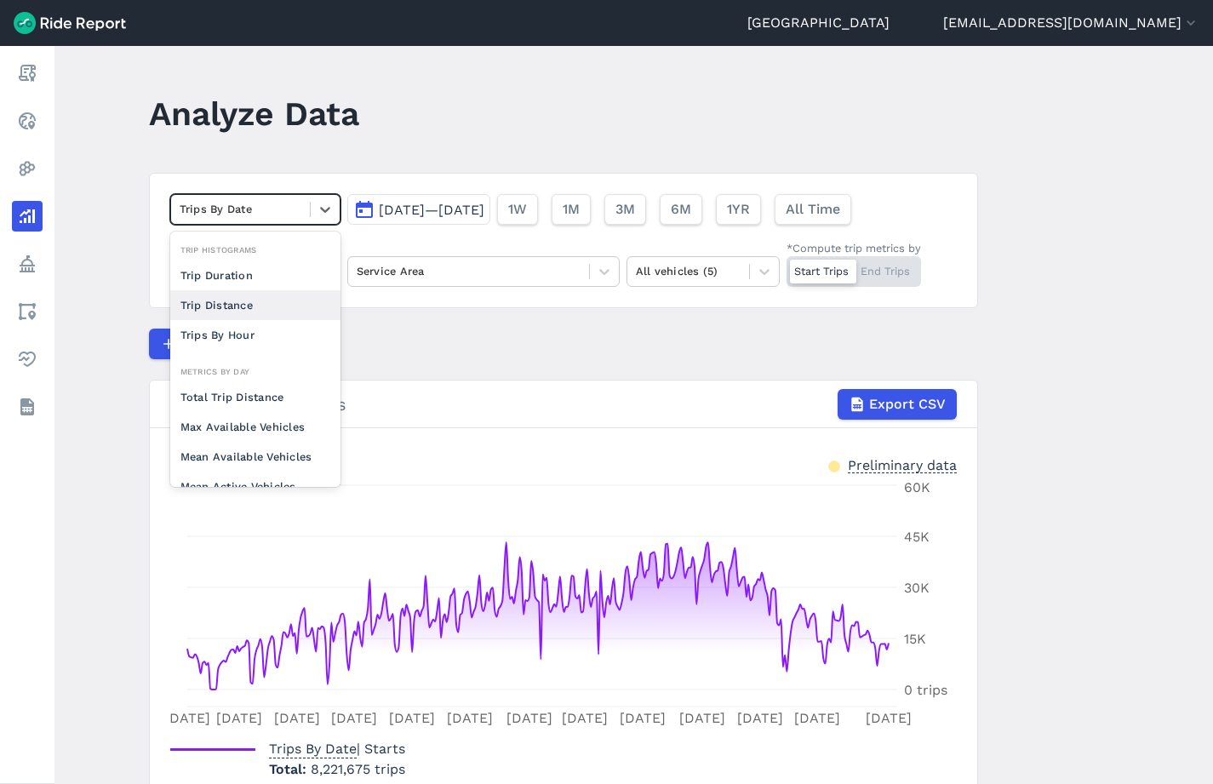 This screenshot has width=1213, height=784. Describe the element at coordinates (289, 769) in the screenshot. I see `span: Total` at that location.